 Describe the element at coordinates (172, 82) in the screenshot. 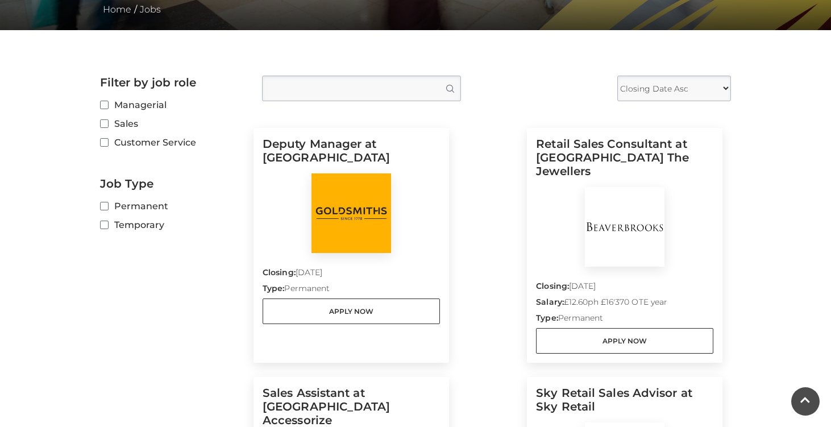

I see `h2: Filter by job role` at that location.